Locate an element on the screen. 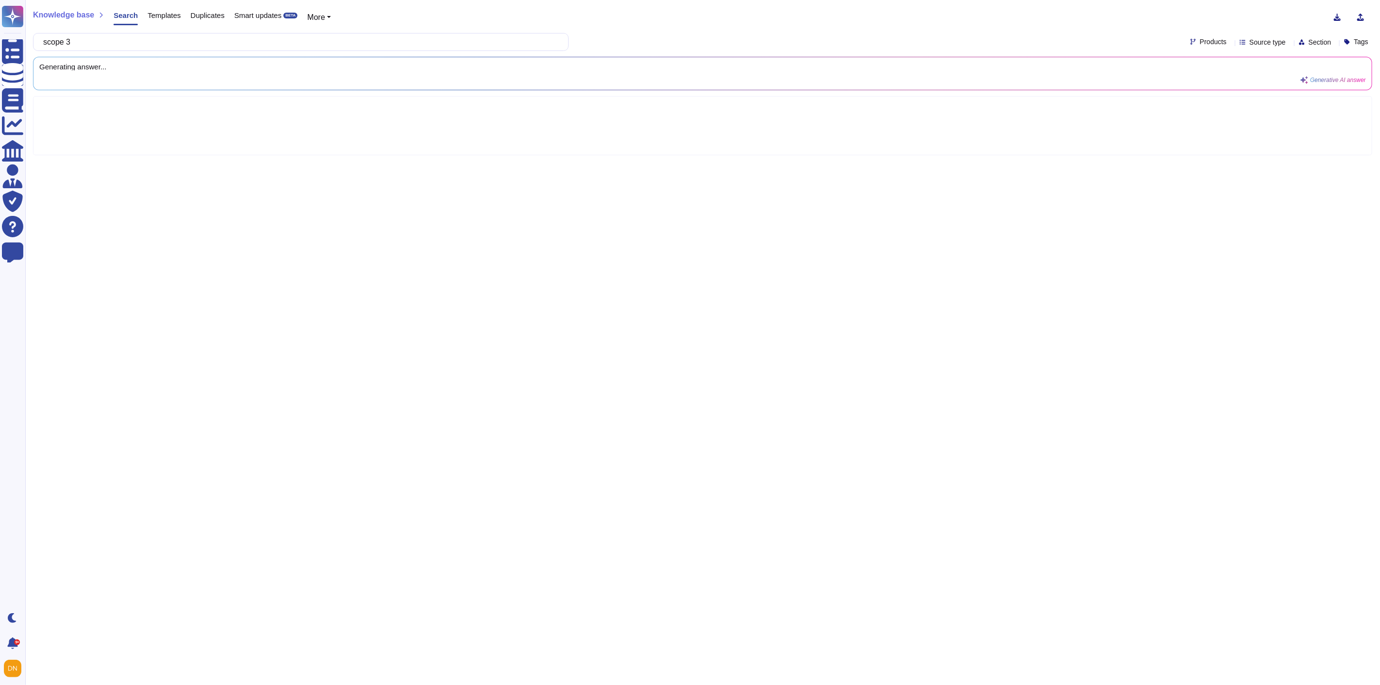  div: 9+ is located at coordinates (17, 642).